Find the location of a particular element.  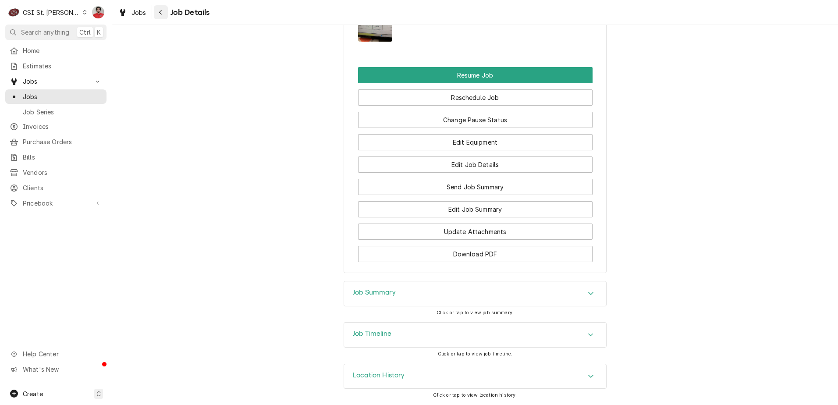

span: Click or tap to view job summary. is located at coordinates (475, 313).